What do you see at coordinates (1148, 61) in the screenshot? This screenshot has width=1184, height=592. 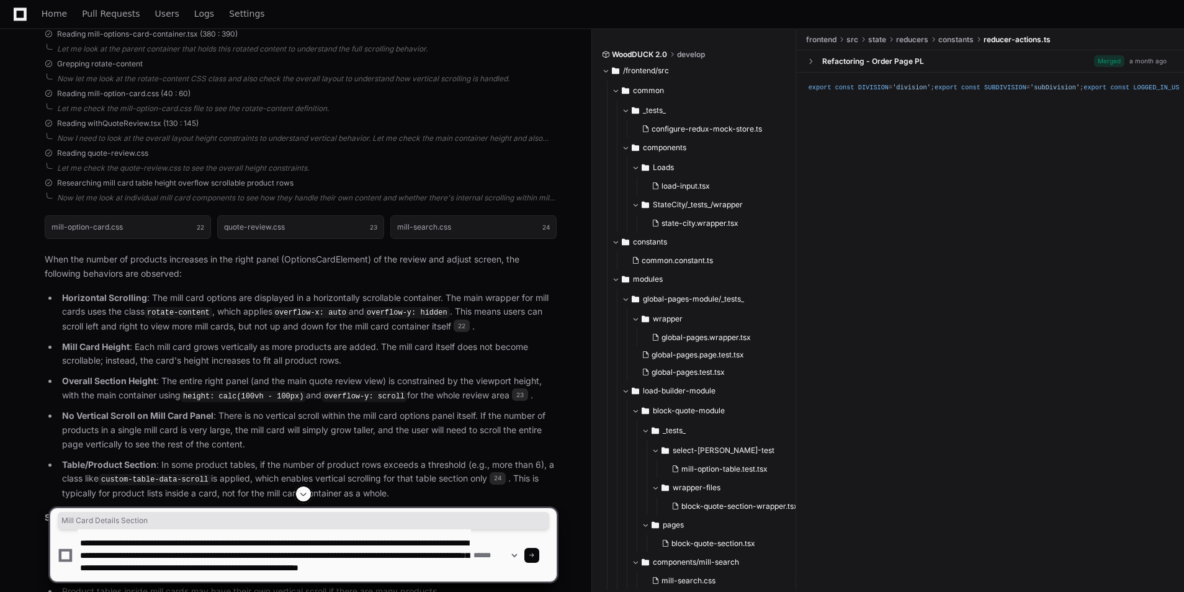 I see `div: a month ago` at bounding box center [1148, 61].